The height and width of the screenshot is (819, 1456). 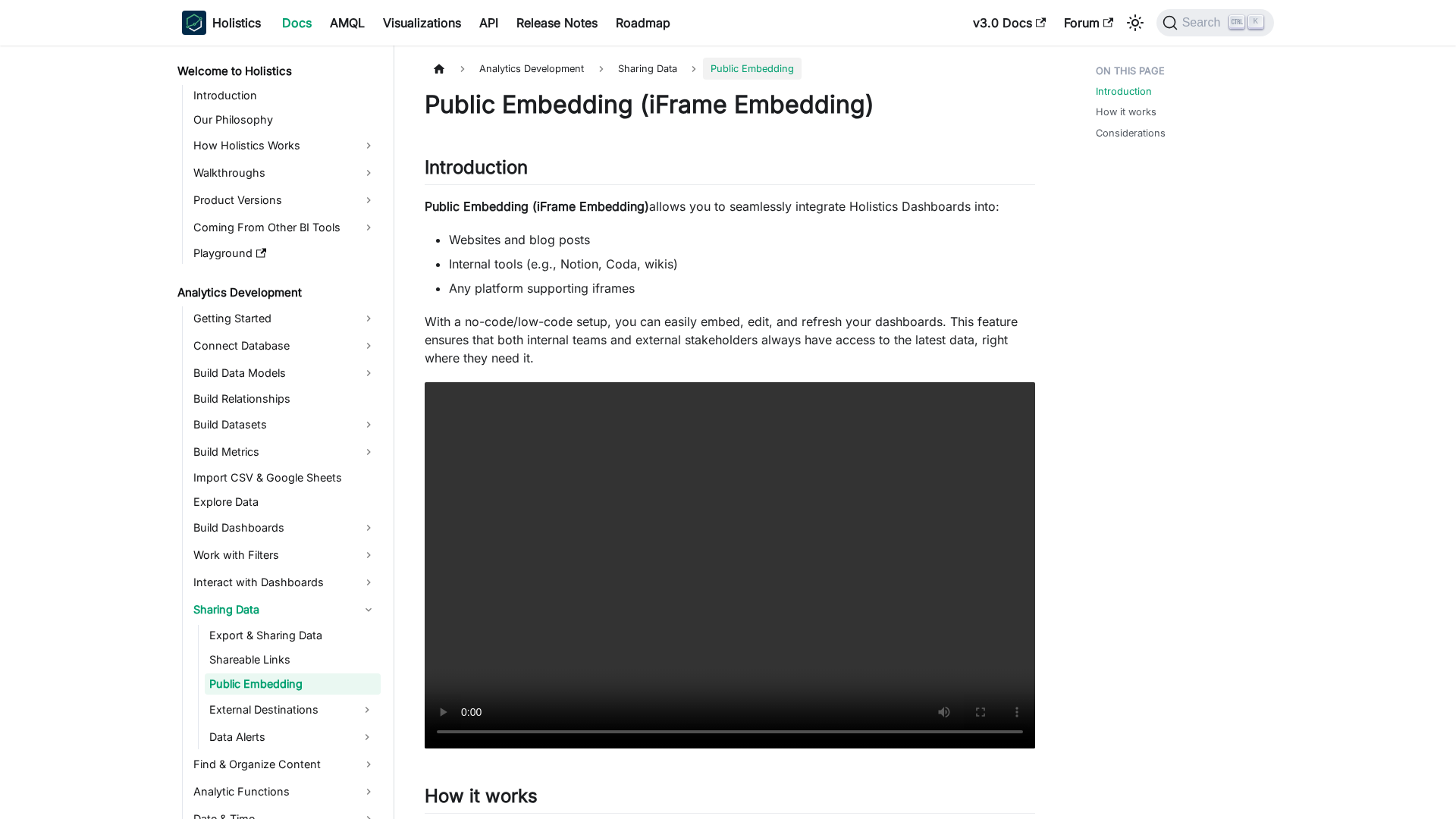 What do you see at coordinates (1203, 23) in the screenshot?
I see `span: Search` at bounding box center [1203, 23].